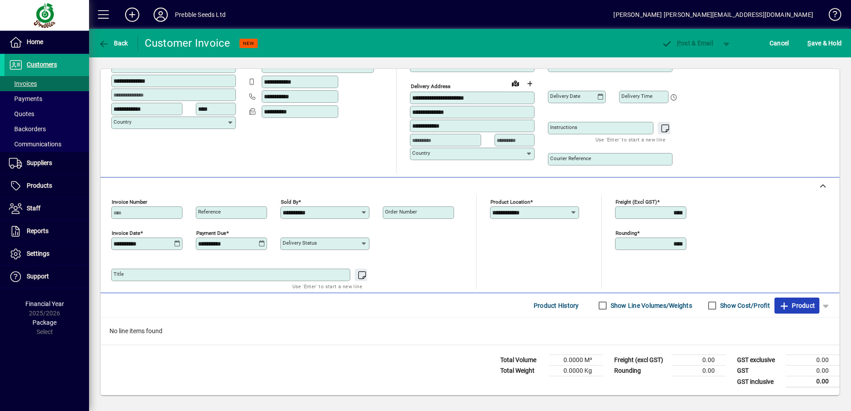  What do you see at coordinates (35, 42) in the screenshot?
I see `span: Home` at bounding box center [35, 42].